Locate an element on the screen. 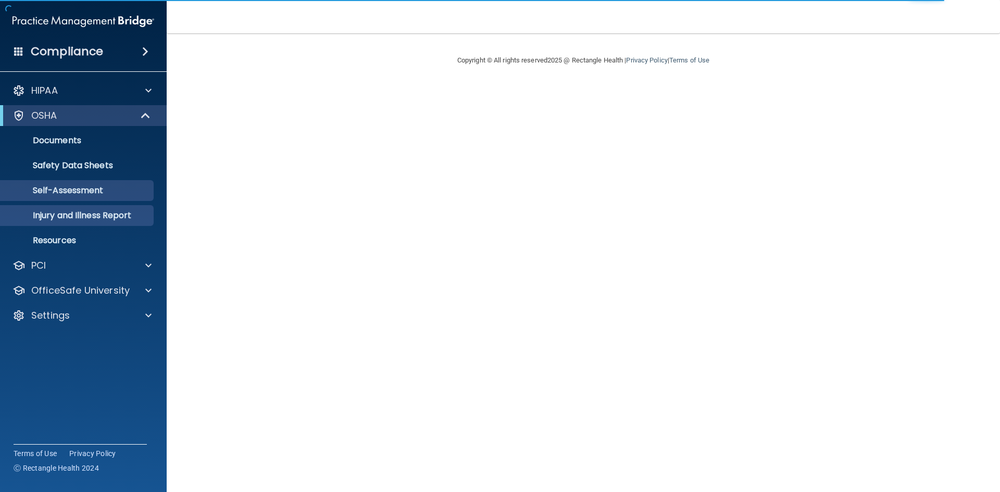 This screenshot has width=1000, height=492. p: OSHA is located at coordinates (44, 116).